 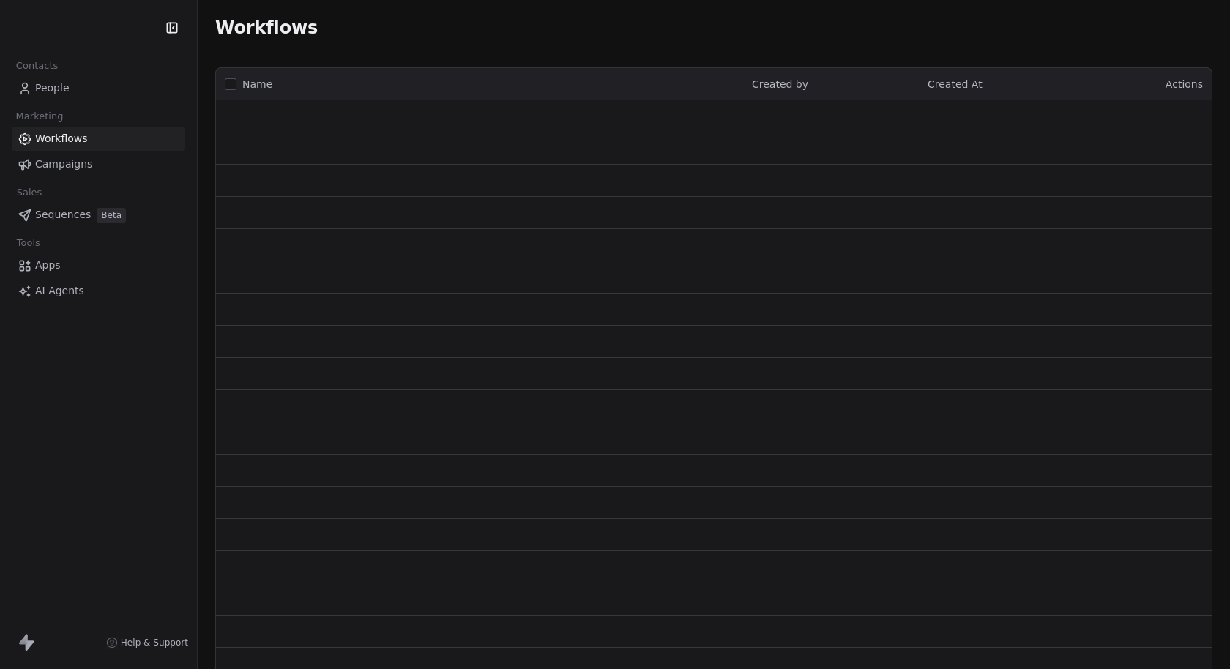 I want to click on span: Sales, so click(x=29, y=193).